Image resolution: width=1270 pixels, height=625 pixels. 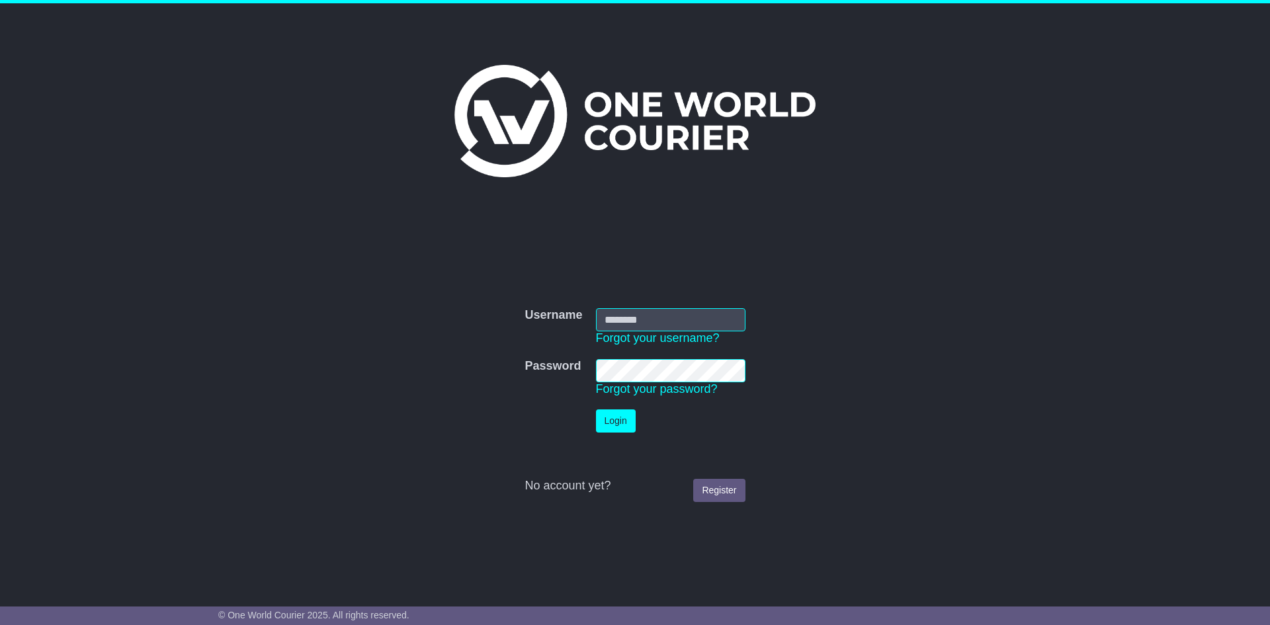 What do you see at coordinates (616, 421) in the screenshot?
I see `button: Login` at bounding box center [616, 421].